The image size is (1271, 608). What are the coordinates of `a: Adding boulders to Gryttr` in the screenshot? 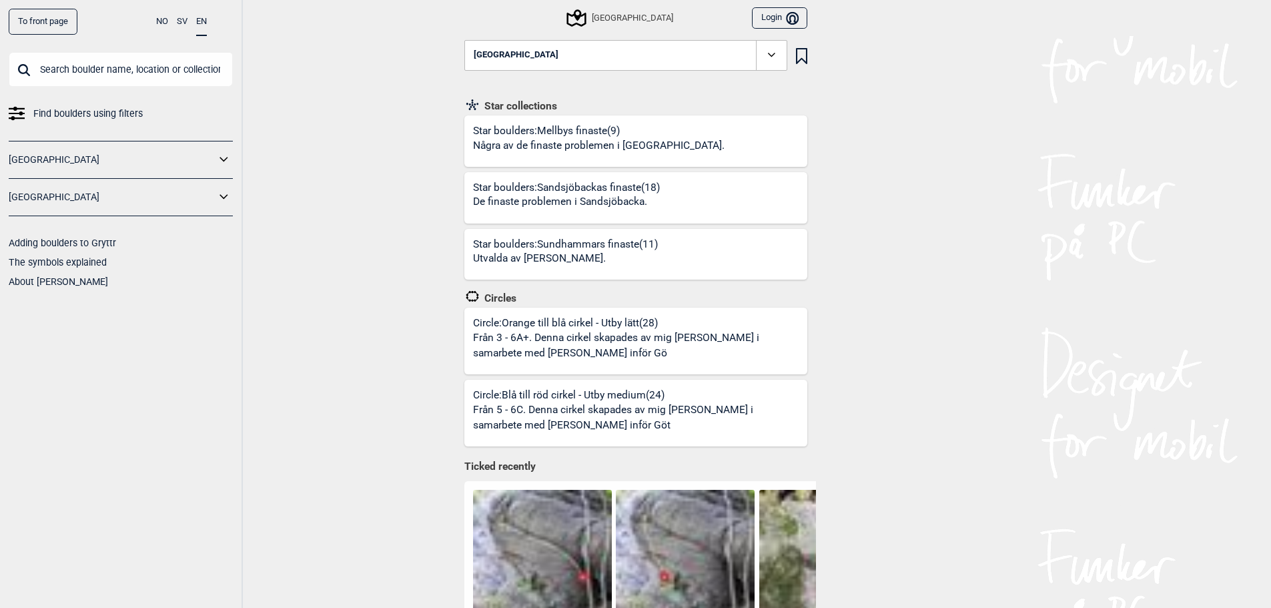 It's located at (62, 243).